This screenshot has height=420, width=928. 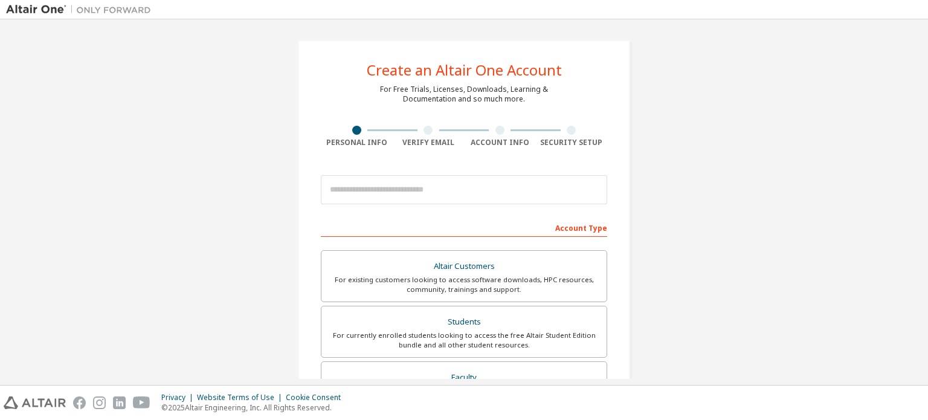 I want to click on div: Faculty, so click(x=464, y=377).